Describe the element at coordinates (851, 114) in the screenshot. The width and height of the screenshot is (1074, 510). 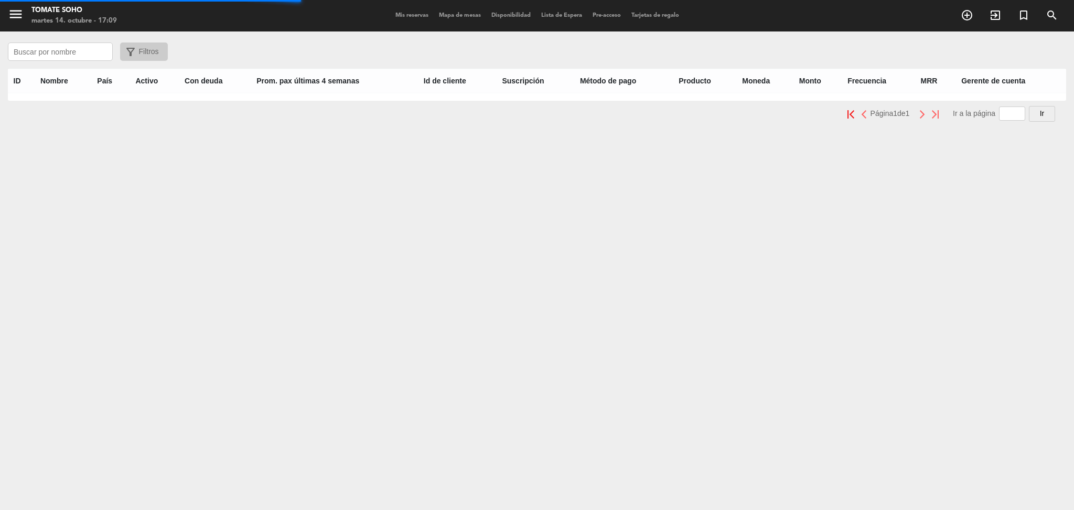
I see `img: first.png` at that location.